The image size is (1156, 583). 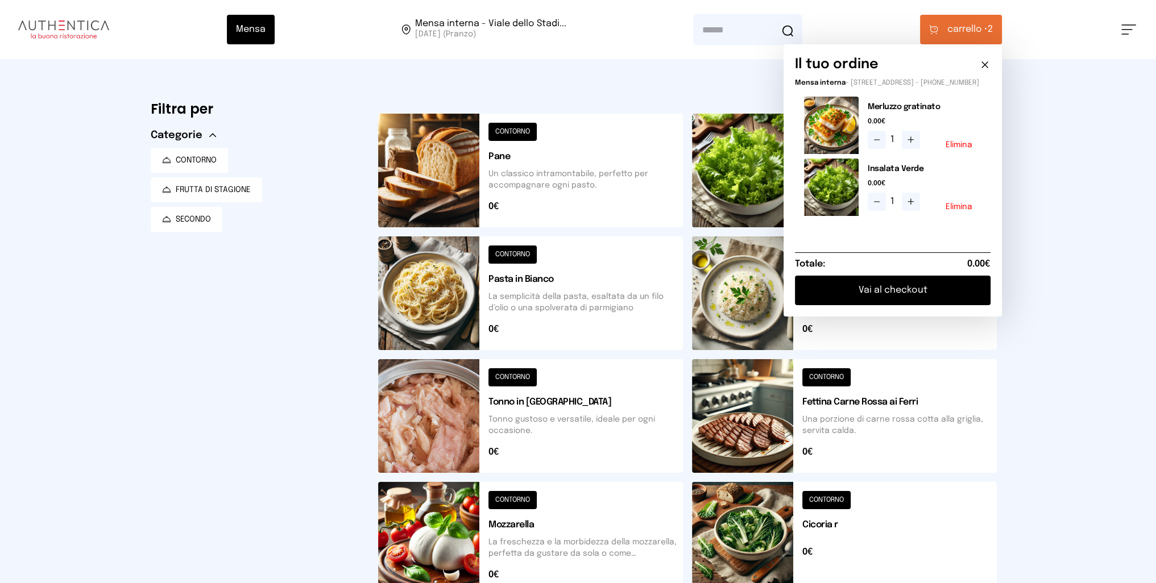 What do you see at coordinates (196, 160) in the screenshot?
I see `span: CONTORNO` at bounding box center [196, 160].